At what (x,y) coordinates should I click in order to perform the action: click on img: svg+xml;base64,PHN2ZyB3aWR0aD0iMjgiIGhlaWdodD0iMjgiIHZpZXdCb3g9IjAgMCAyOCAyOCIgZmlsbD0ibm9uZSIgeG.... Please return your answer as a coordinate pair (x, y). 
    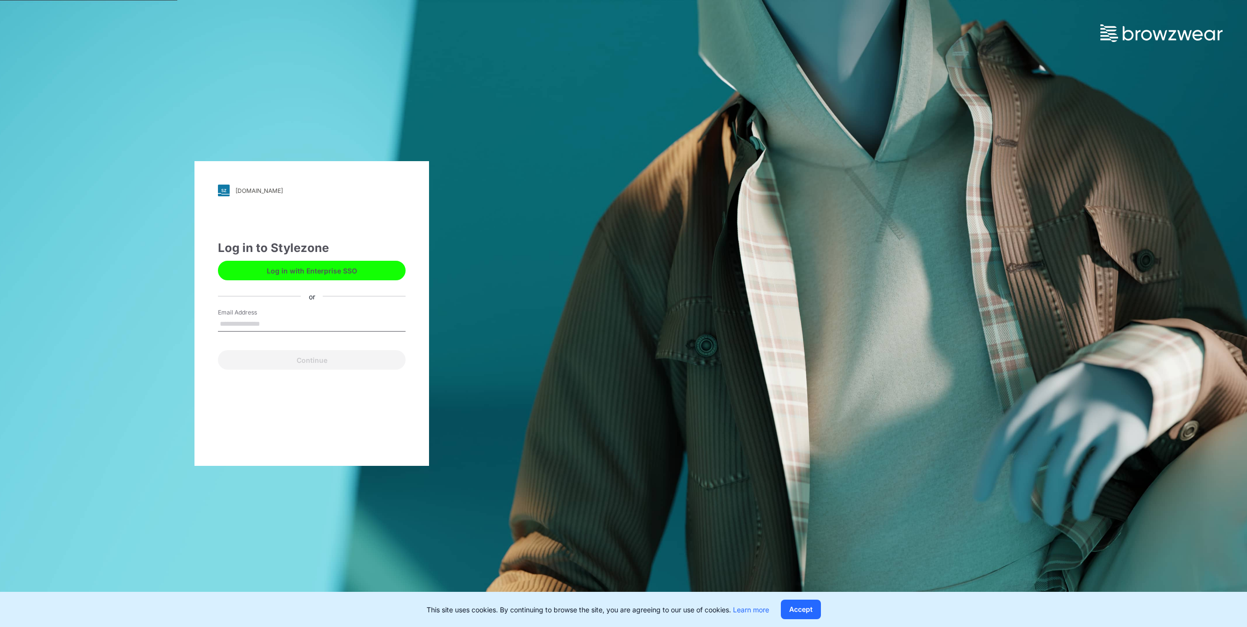
    Looking at the image, I should click on (224, 191).